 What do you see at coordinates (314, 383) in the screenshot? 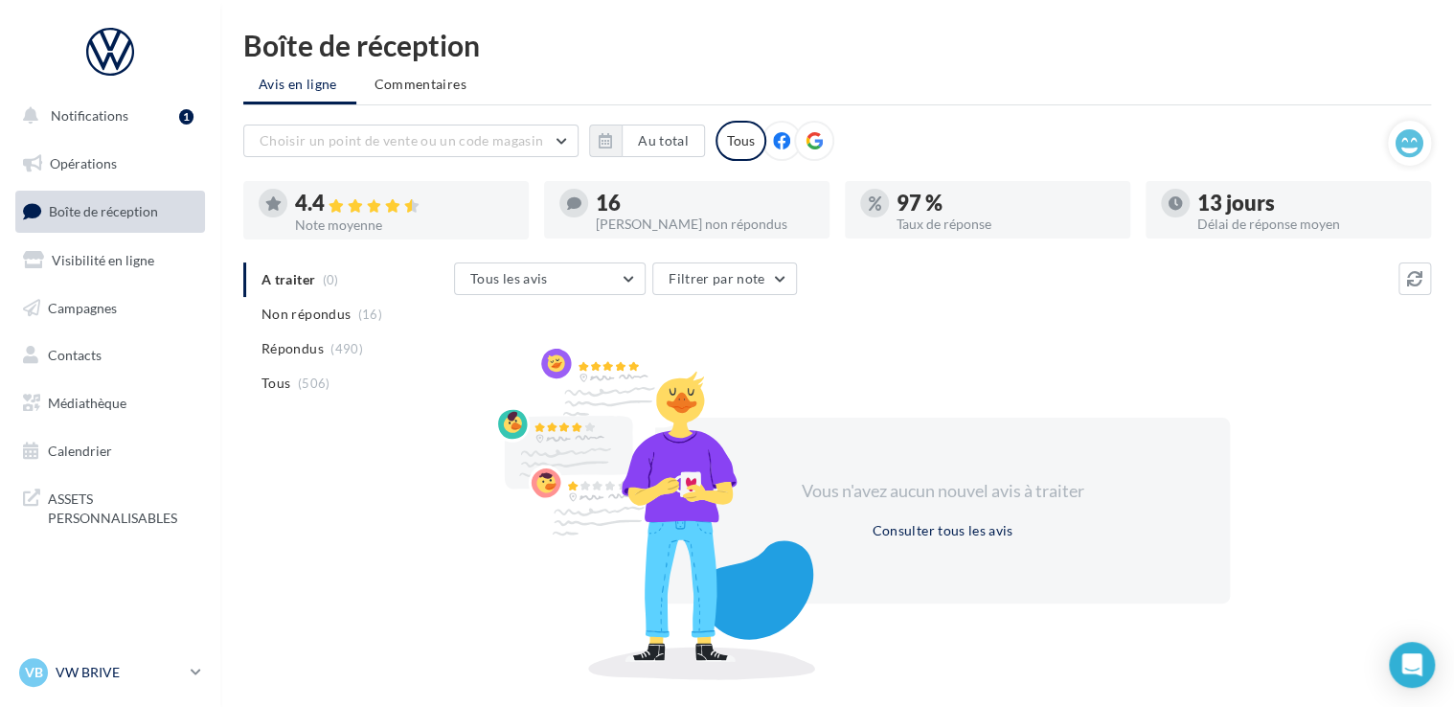
I see `span: (506)` at bounding box center [314, 383].